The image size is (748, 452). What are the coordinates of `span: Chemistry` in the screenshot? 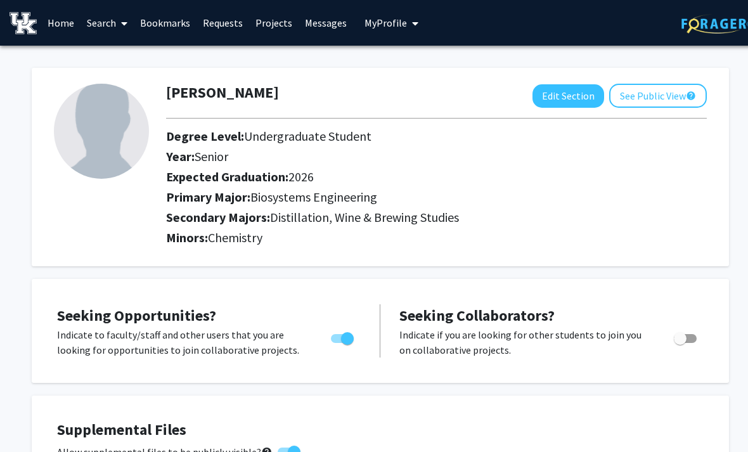 It's located at (235, 237).